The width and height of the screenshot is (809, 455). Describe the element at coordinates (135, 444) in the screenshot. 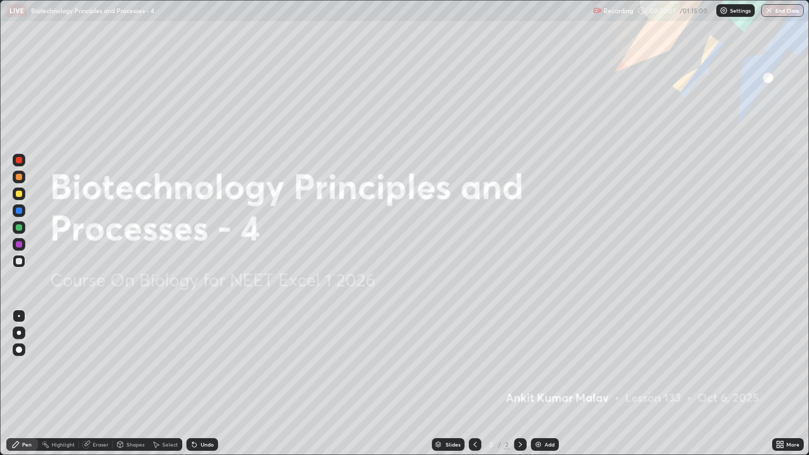

I see `div: Shapes` at that location.